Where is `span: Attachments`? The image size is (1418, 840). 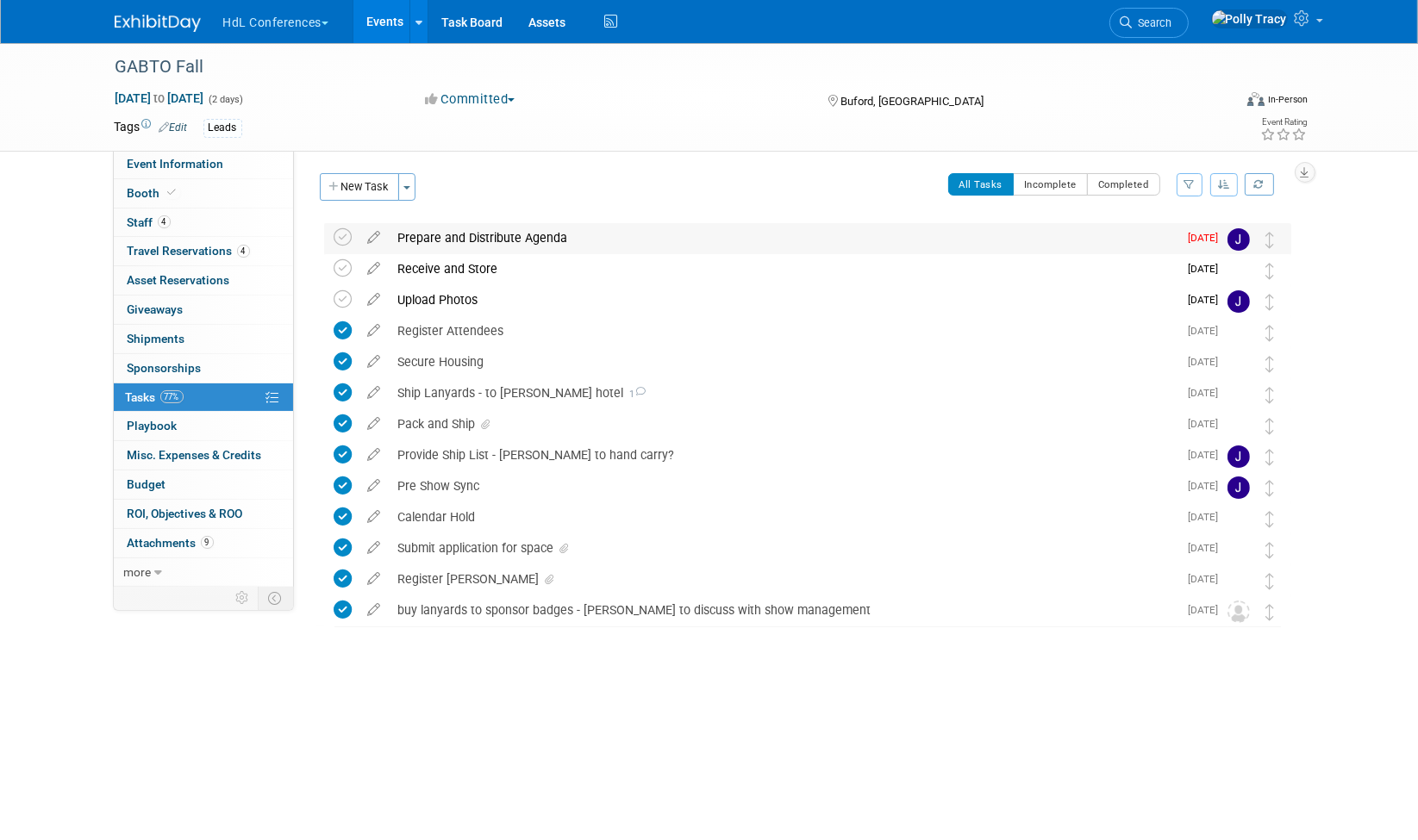 span: Attachments is located at coordinates (171, 543).